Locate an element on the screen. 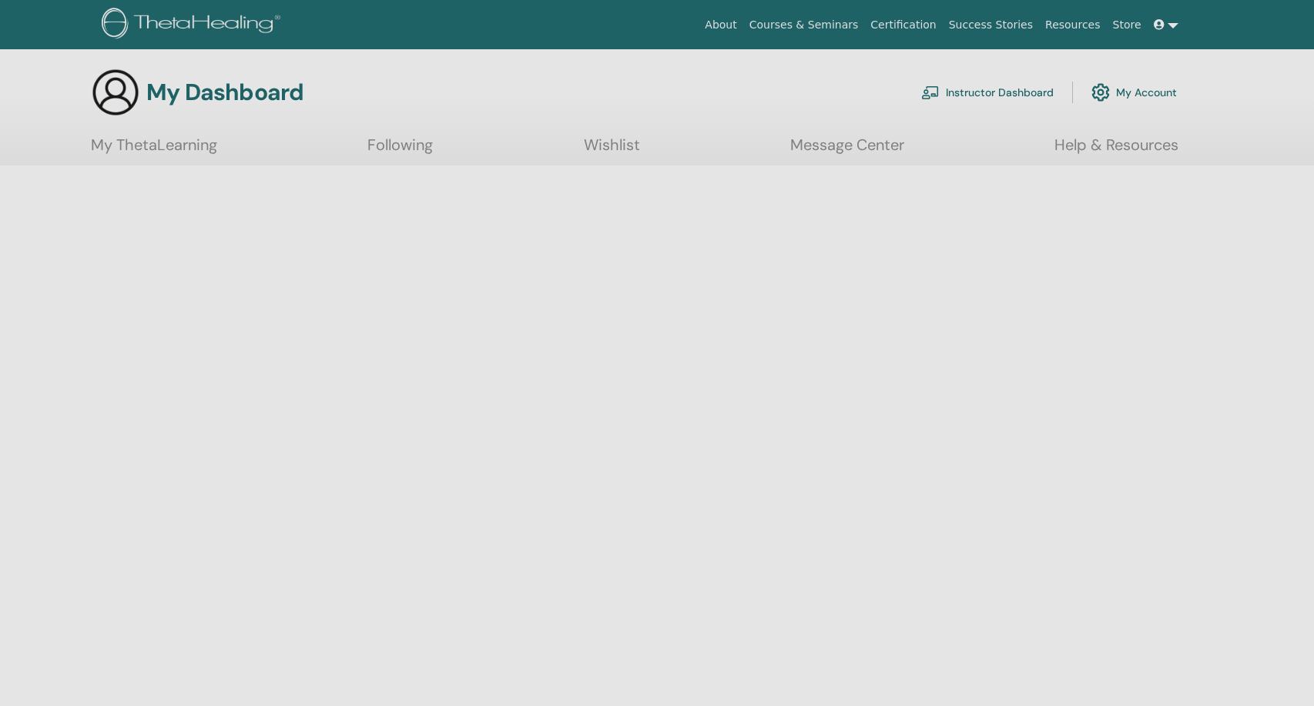 The height and width of the screenshot is (706, 1314). img: cog.svg is located at coordinates (1101, 92).